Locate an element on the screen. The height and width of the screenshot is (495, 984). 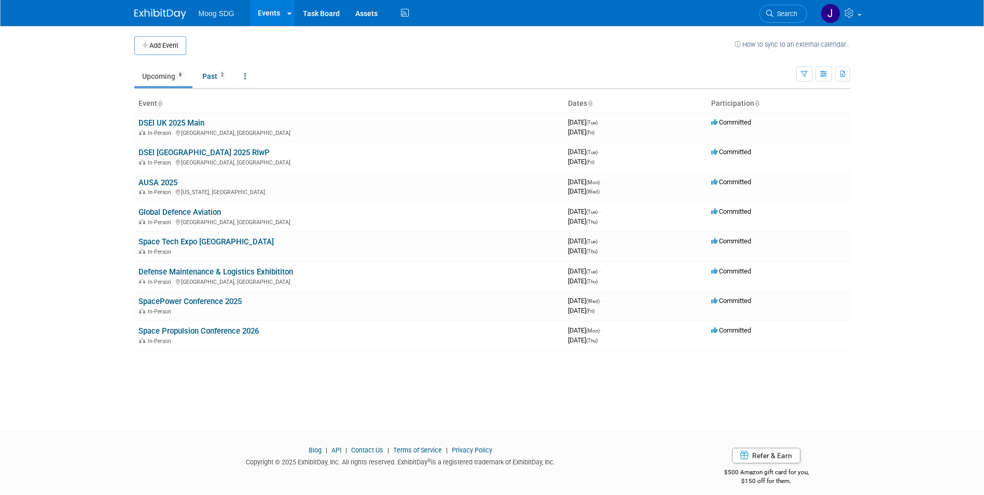
th: Participation is located at coordinates (779, 104).